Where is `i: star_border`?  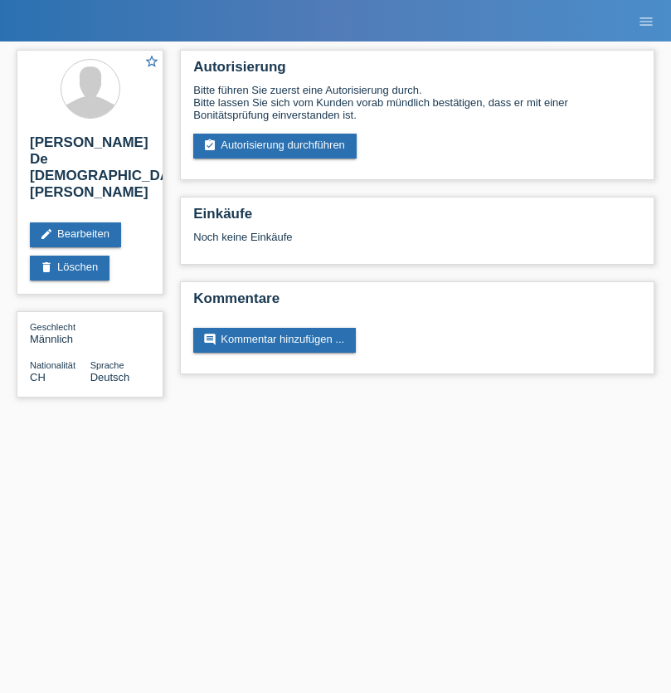
i: star_border is located at coordinates (152, 61).